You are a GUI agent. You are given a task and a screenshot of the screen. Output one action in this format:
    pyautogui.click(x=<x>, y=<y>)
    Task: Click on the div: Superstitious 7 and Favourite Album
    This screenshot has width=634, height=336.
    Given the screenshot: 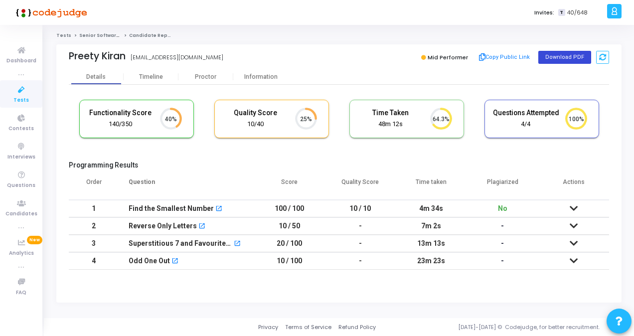 What is the action you would take?
    pyautogui.click(x=180, y=243)
    